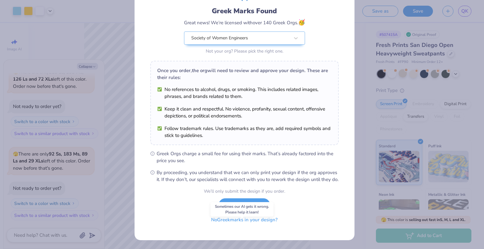 The image size is (484, 249). What do you see at coordinates (247, 176) in the screenshot?
I see `span: By proceeding, you understand that we can only print your design if the org approves it. If they ...` at bounding box center [247, 176].